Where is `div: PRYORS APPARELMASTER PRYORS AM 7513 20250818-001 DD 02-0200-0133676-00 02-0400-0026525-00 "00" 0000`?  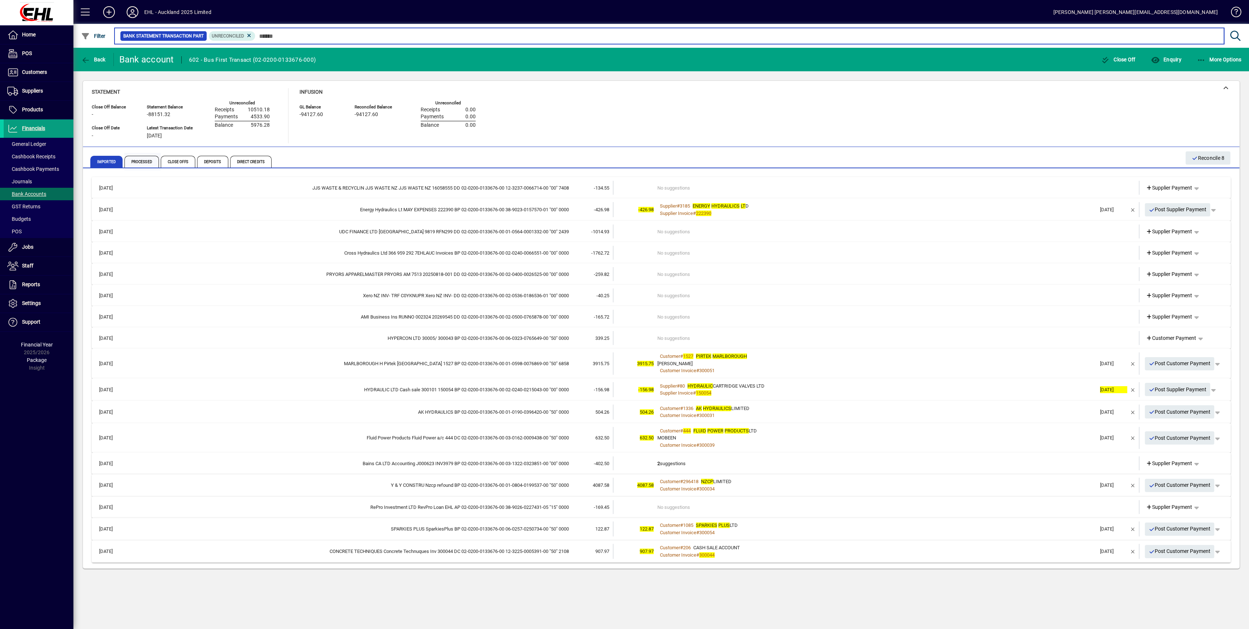
div: PRYORS APPARELMASTER PRYORS AM 7513 20250818-001 DD 02-0200-0133676-00 02-0400-0026525-00 "00" 0000 is located at coordinates (350, 274).